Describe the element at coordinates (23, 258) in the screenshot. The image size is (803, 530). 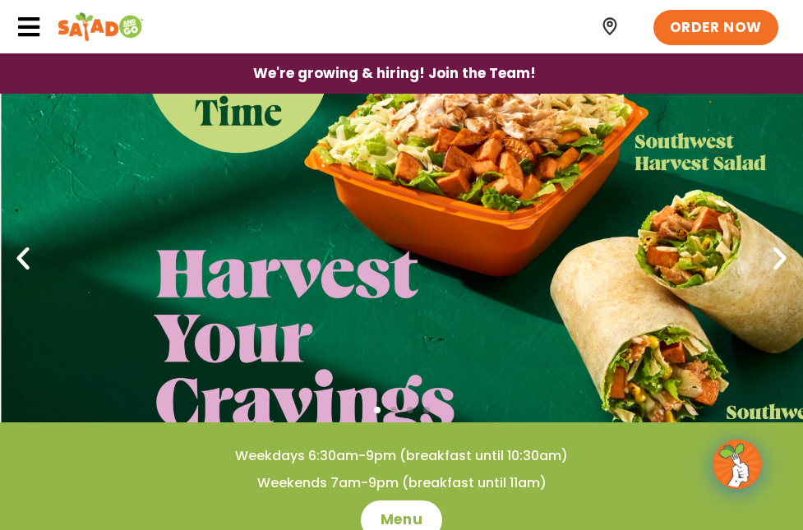
I see `div: Previous slide` at that location.